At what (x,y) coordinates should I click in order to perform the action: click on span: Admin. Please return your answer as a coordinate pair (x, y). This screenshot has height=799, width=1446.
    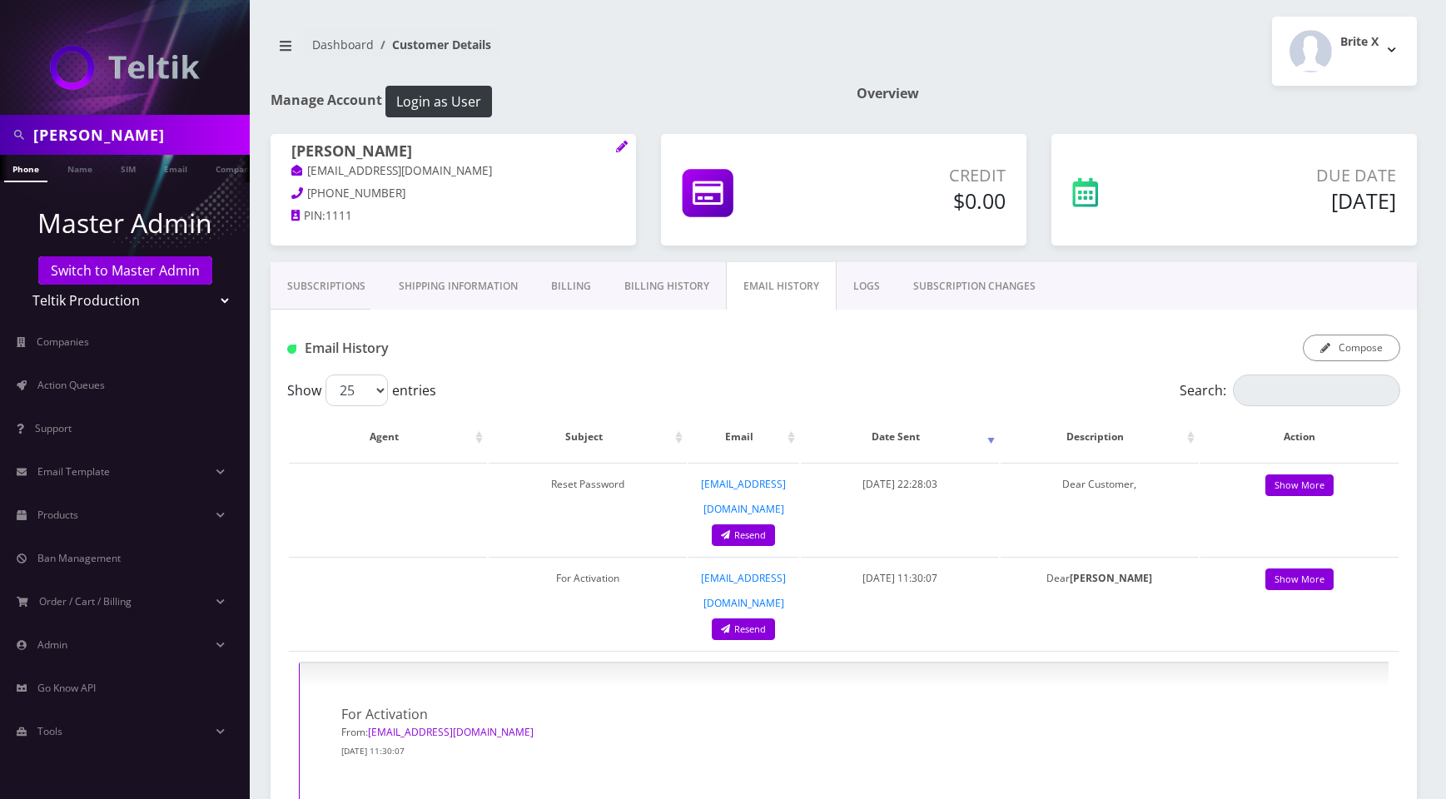
    Looking at the image, I should click on (52, 644).